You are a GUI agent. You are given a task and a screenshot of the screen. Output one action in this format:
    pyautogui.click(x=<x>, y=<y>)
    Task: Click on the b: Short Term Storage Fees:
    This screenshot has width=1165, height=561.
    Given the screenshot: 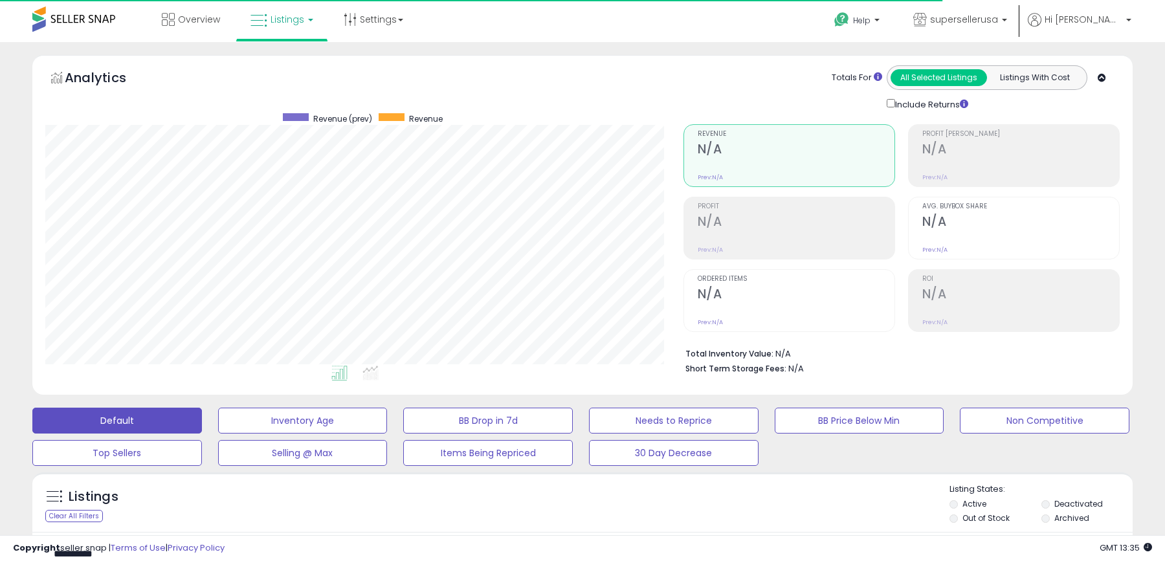 What is the action you would take?
    pyautogui.click(x=736, y=368)
    